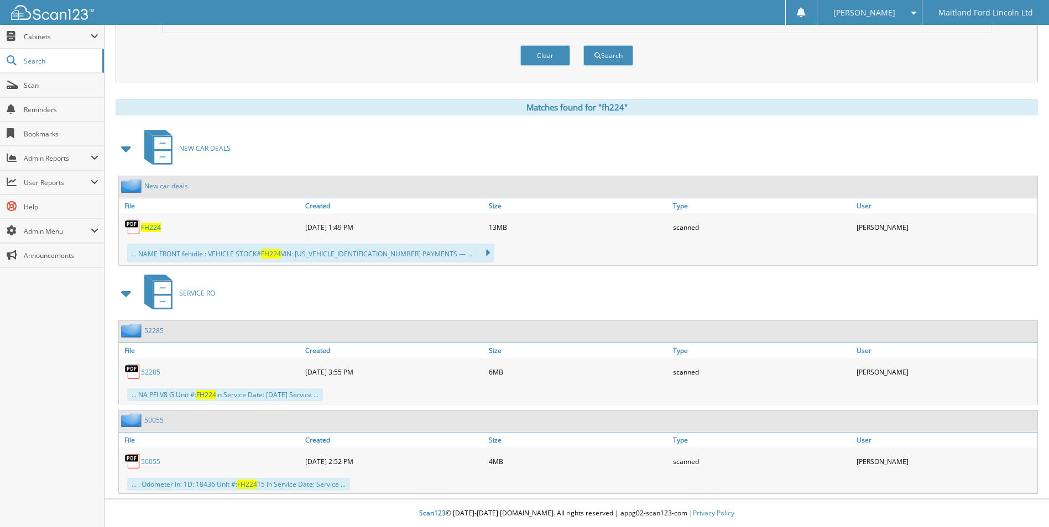  I want to click on div: 6MB, so click(578, 372).